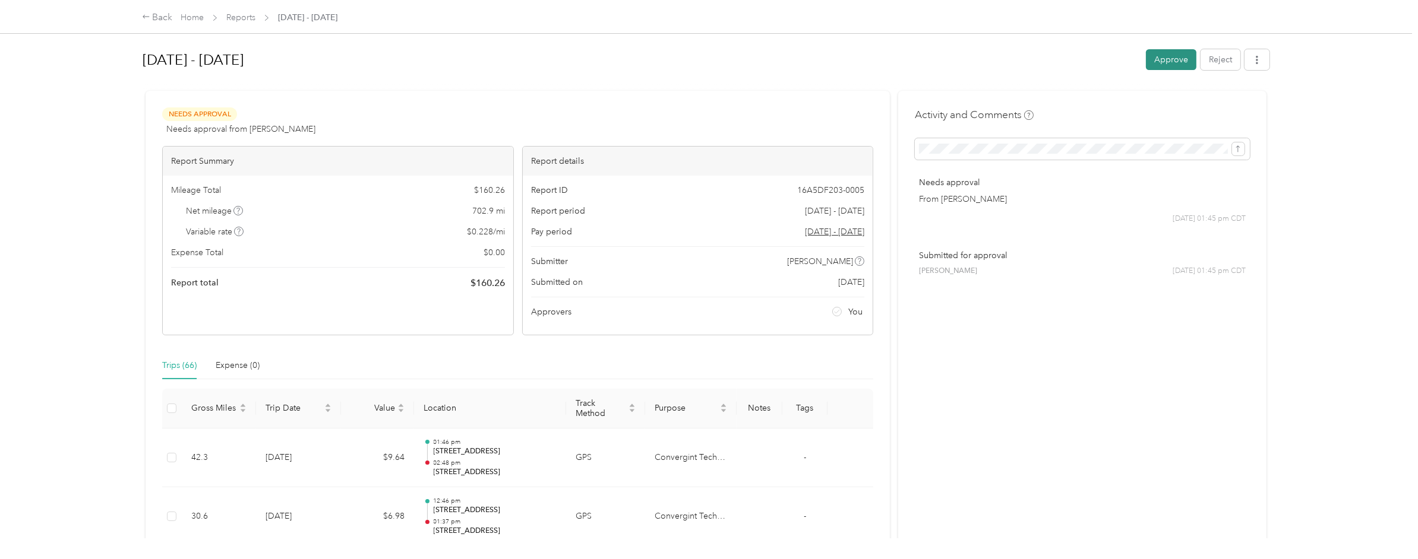 The height and width of the screenshot is (559, 1418). What do you see at coordinates (640, 60) in the screenshot?
I see `h1: Aug 1 - 31, 2025` at bounding box center [640, 60].